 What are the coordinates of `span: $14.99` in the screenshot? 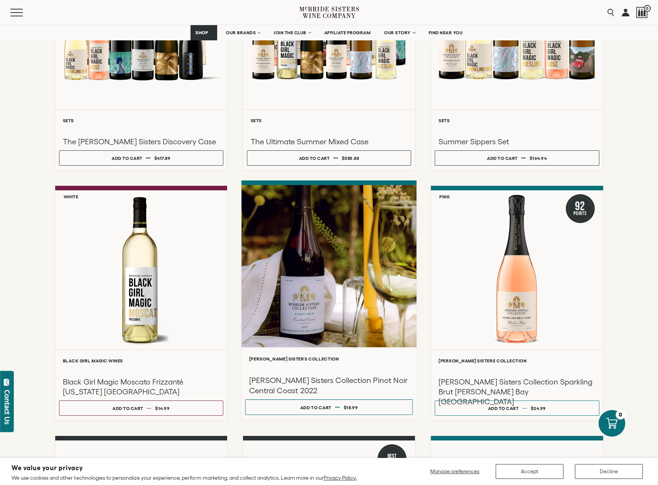 It's located at (162, 408).